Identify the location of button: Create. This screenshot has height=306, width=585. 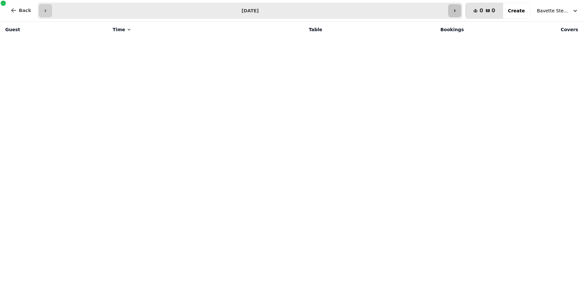
(516, 11).